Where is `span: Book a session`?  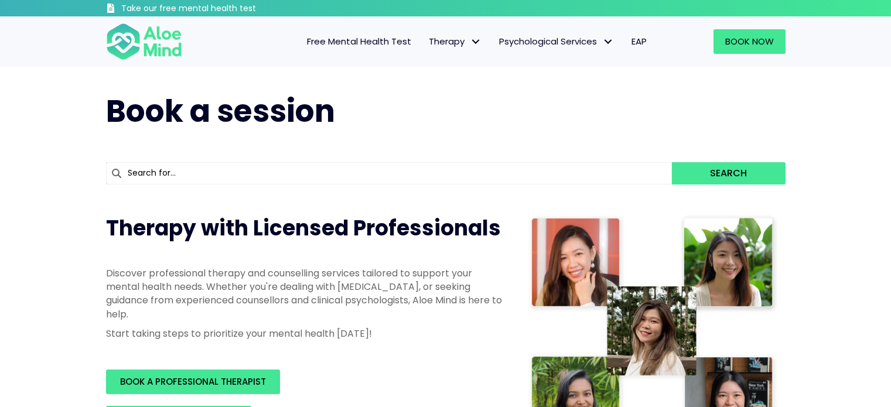
span: Book a session is located at coordinates (220, 111).